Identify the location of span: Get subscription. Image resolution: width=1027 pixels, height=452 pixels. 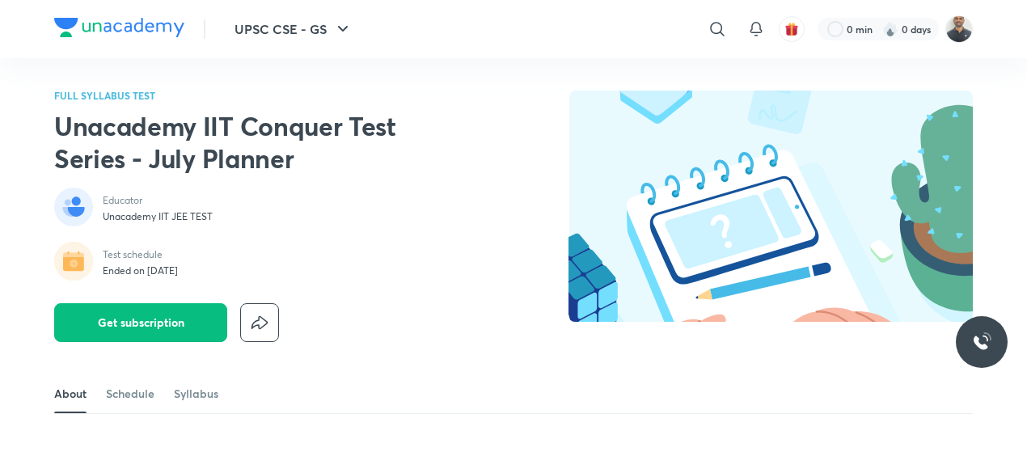
(141, 323).